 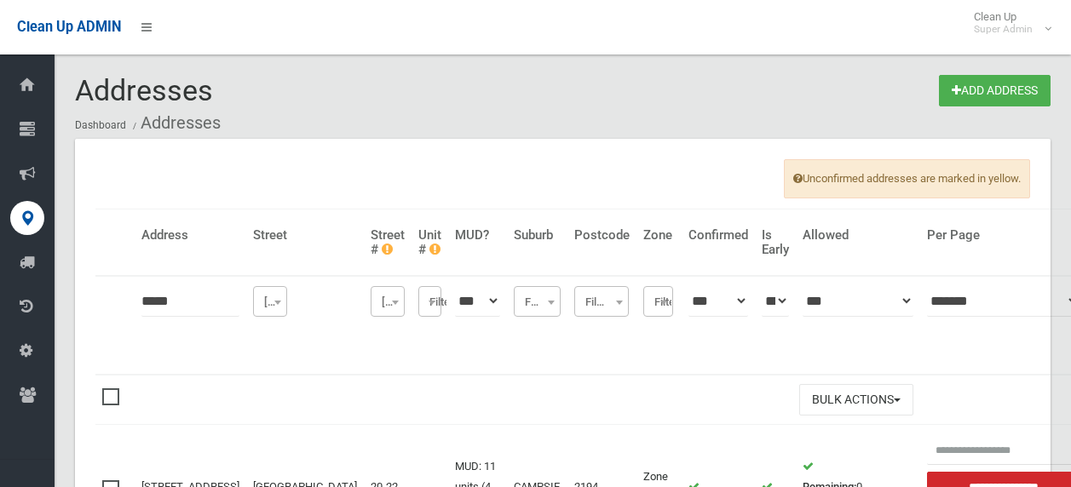 What do you see at coordinates (858, 235) in the screenshot?
I see `h4: Allowed` at bounding box center [858, 235].